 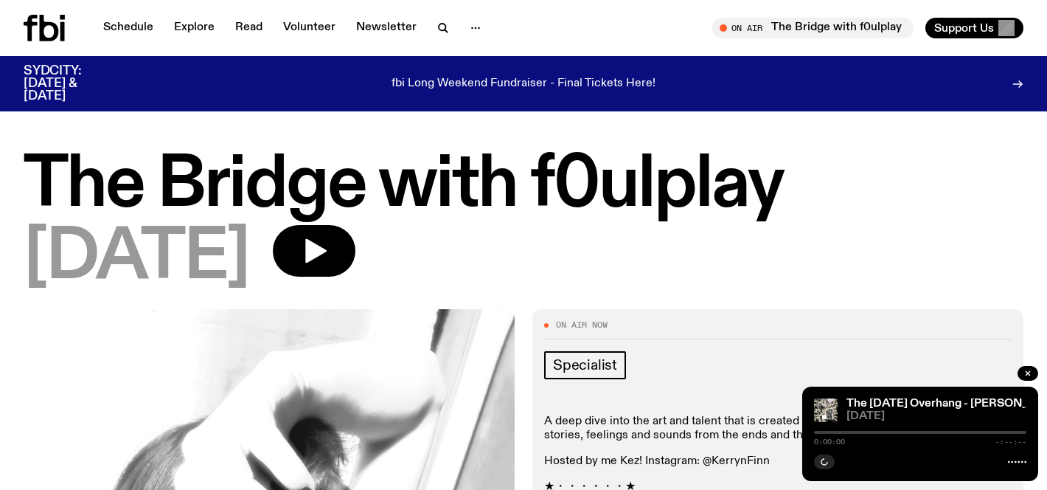 What do you see at coordinates (386, 28) in the screenshot?
I see `a: Newsletter` at bounding box center [386, 28].